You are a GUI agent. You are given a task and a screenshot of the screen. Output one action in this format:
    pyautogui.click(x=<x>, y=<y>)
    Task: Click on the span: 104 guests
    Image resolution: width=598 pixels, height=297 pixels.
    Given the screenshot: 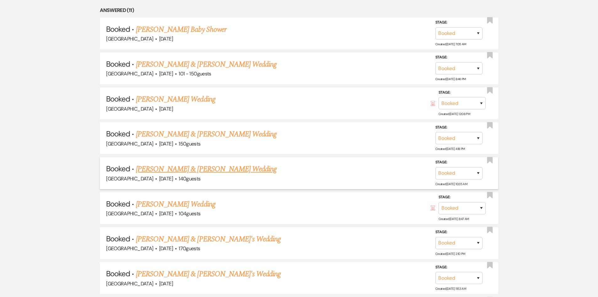 What is the action you would take?
    pyautogui.click(x=189, y=213)
    